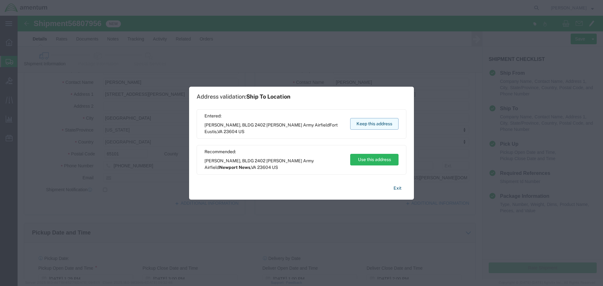 This screenshot has height=286, width=603. I want to click on button: Keep this address, so click(374, 124).